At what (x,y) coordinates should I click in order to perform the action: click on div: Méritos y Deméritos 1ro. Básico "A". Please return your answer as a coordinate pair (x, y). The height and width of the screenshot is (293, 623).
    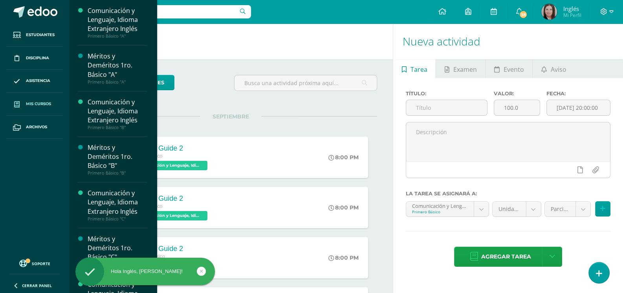
    Looking at the image, I should click on (117, 65).